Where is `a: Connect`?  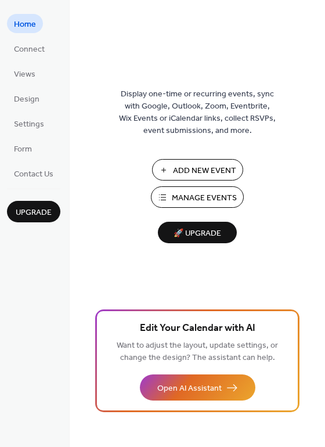
a: Connect is located at coordinates (29, 48).